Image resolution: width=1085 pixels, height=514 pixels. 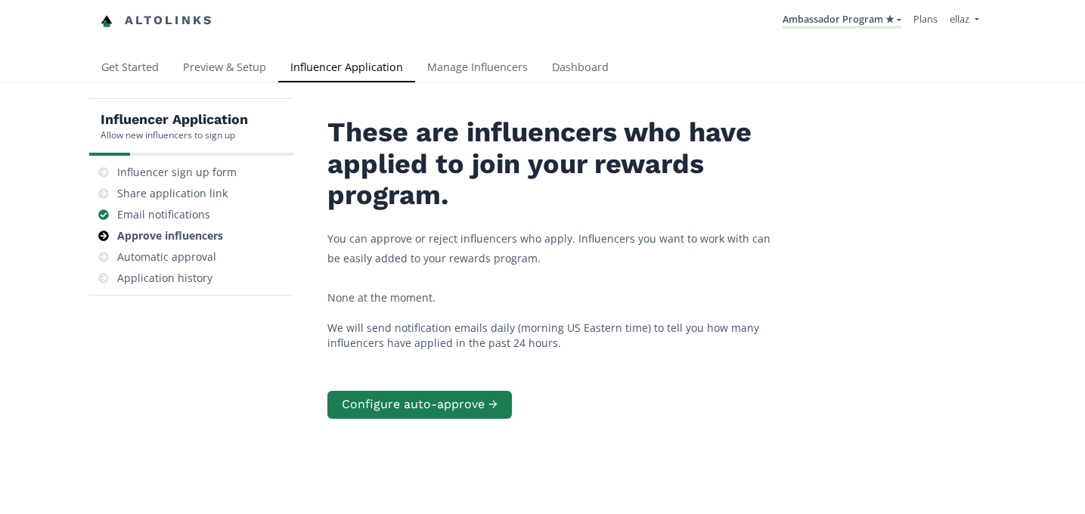 What do you see at coordinates (225, 69) in the screenshot?
I see `a: Preview & Setup` at bounding box center [225, 69].